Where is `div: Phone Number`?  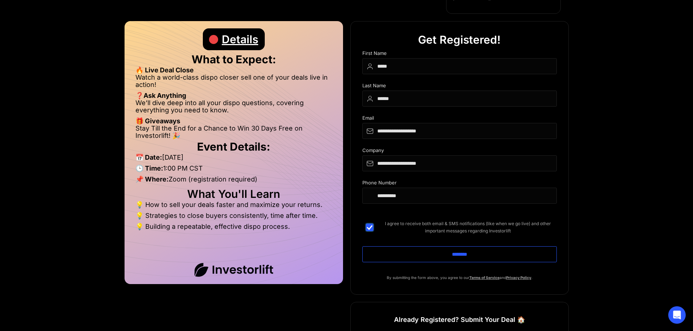
div: Phone Number is located at coordinates (460, 184).